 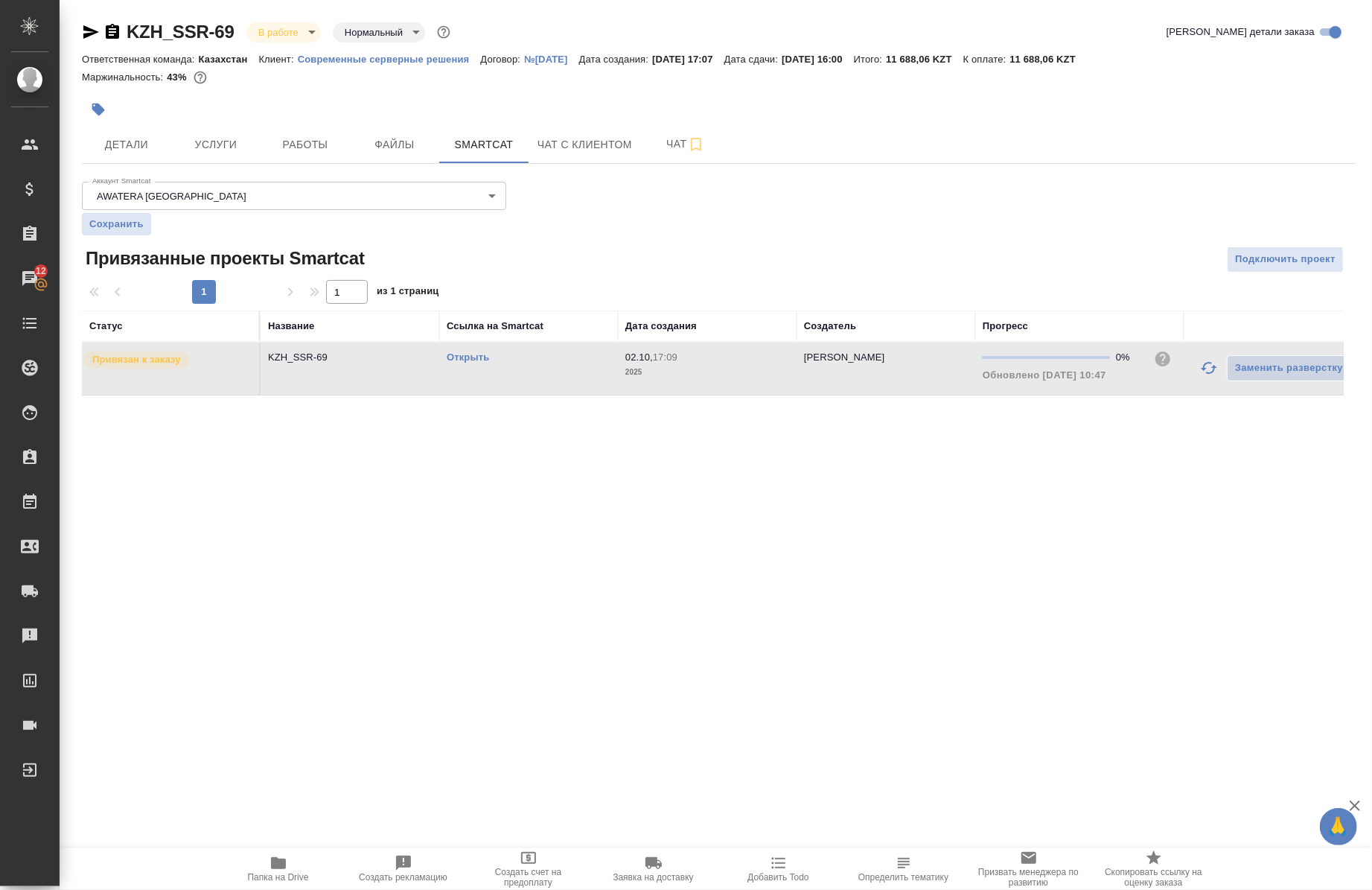 I want to click on span: Чат с клиентом, so click(x=584, y=144).